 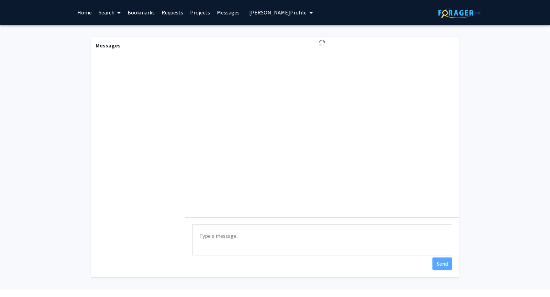 I want to click on a: Bookmarks, so click(x=141, y=12).